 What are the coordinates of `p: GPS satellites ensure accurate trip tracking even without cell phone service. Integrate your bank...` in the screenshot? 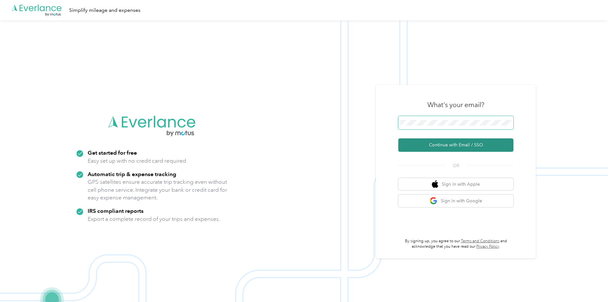 It's located at (157, 190).